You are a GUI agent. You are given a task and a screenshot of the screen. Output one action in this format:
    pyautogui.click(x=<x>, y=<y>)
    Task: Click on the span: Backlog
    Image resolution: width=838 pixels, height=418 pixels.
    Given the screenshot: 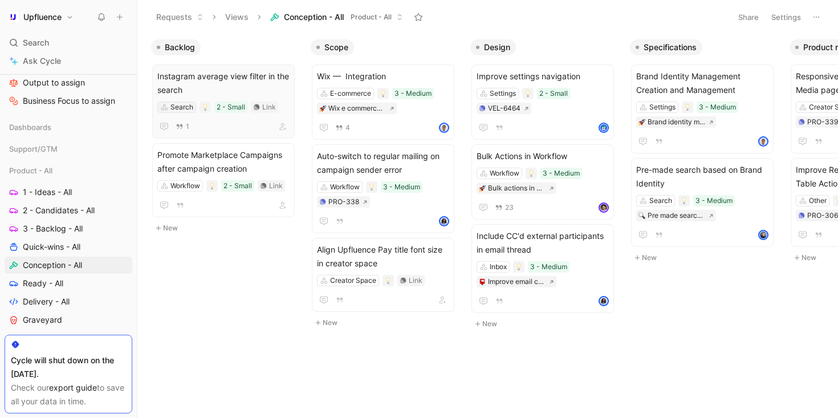 What is the action you would take?
    pyautogui.click(x=179, y=47)
    